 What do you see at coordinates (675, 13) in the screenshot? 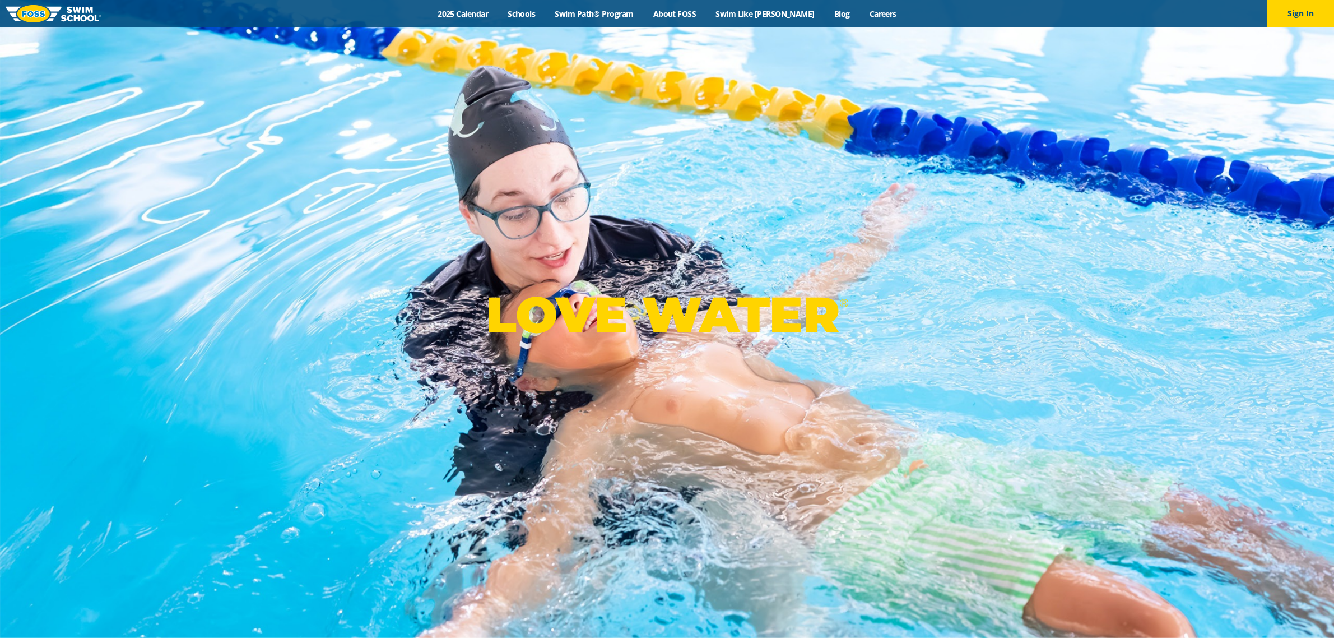
I see `a: About FOSS` at bounding box center [675, 13].